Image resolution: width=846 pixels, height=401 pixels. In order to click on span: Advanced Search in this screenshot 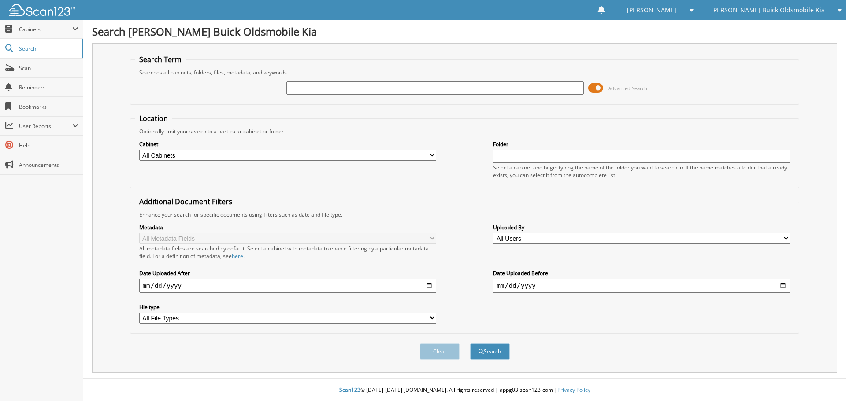, I will do `click(627, 88)`.